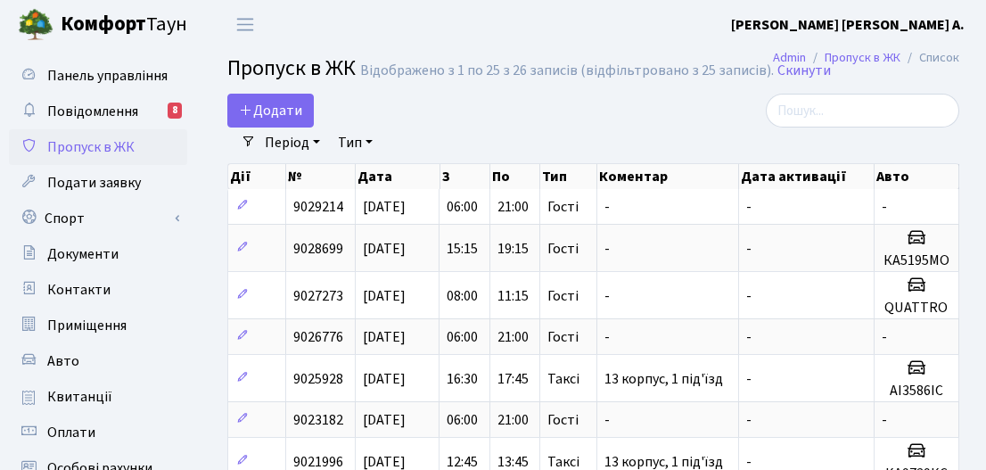 The width and height of the screenshot is (986, 470). What do you see at coordinates (318, 337) in the screenshot?
I see `span: 9026776` at bounding box center [318, 337].